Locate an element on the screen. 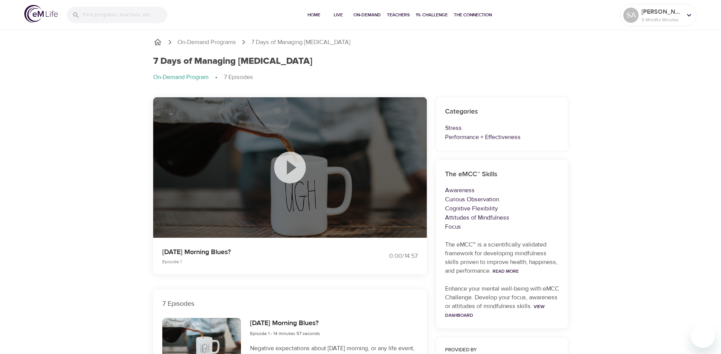 The height and width of the screenshot is (354, 721). span: Home is located at coordinates (314, 15).